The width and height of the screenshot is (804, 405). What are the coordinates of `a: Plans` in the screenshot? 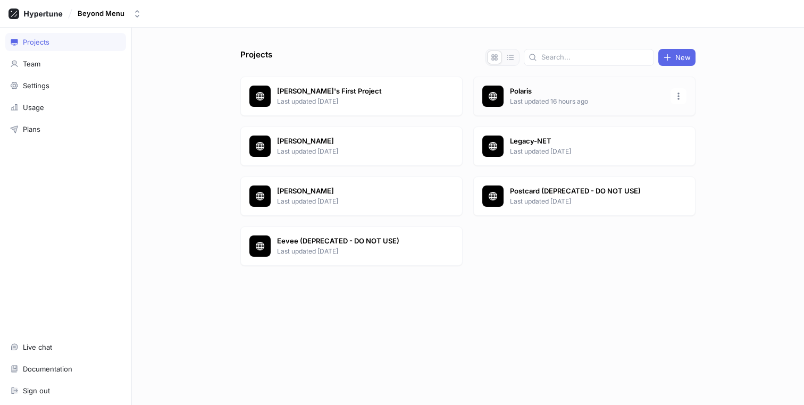 It's located at (65, 129).